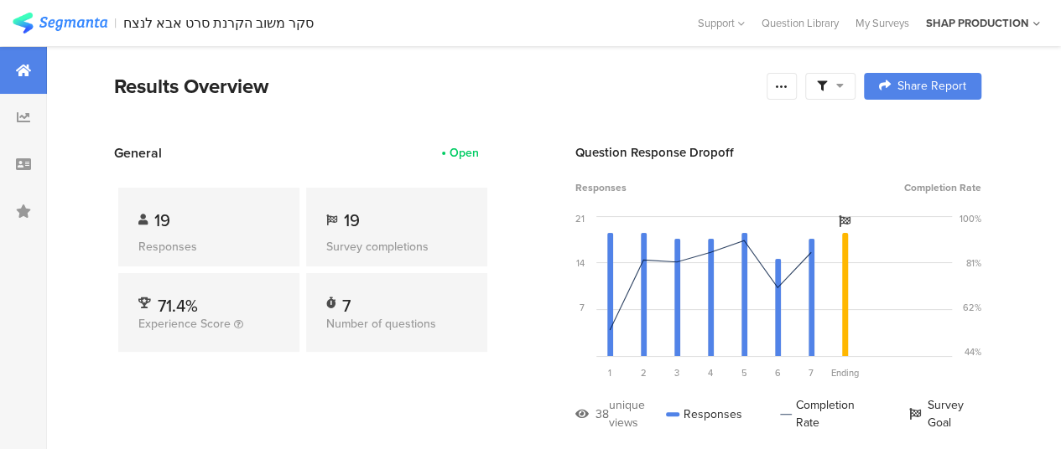 Image resolution: width=1061 pixels, height=449 pixels. I want to click on div: 44%, so click(973, 352).